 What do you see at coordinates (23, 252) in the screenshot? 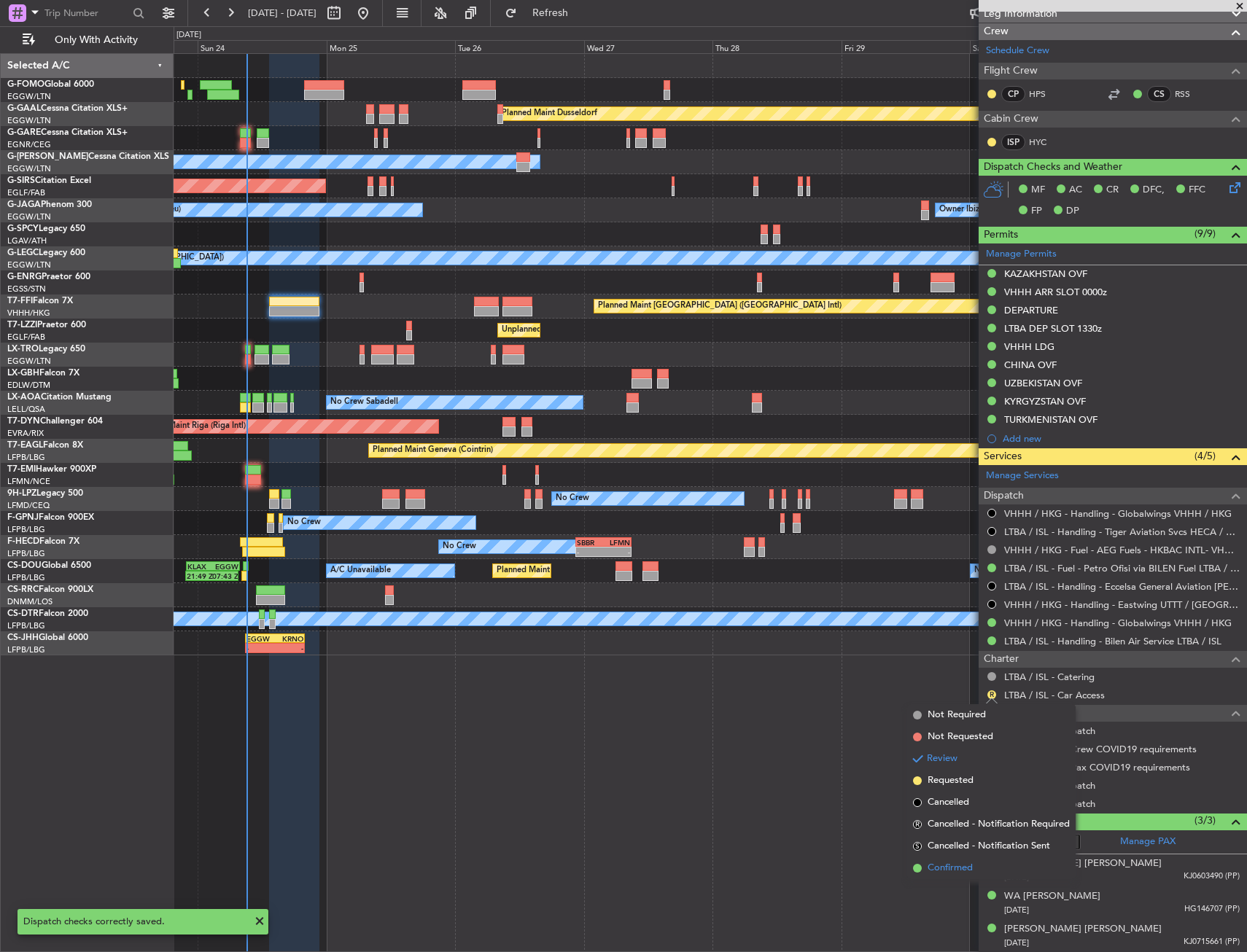
I see `span: G-LEGC` at bounding box center [23, 252].